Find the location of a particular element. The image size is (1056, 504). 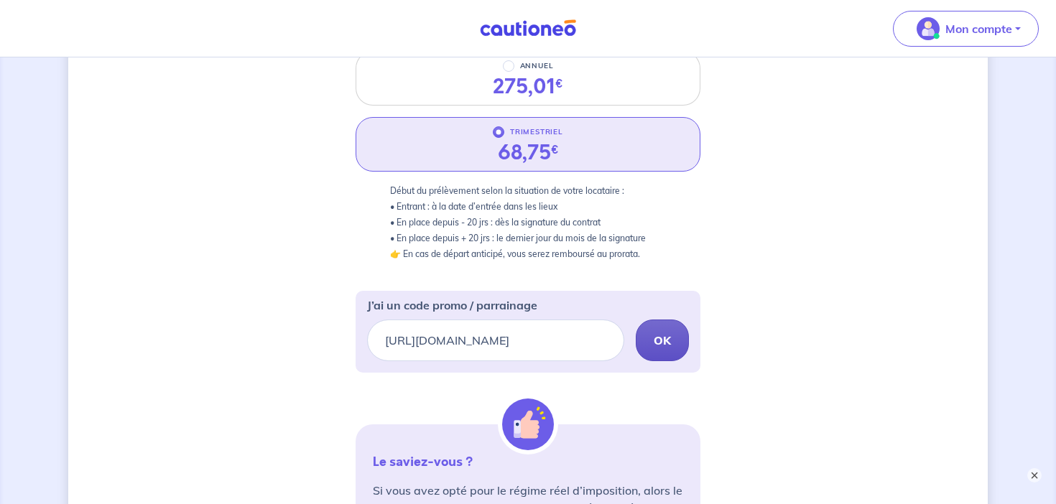

strong: OK is located at coordinates (662, 341).